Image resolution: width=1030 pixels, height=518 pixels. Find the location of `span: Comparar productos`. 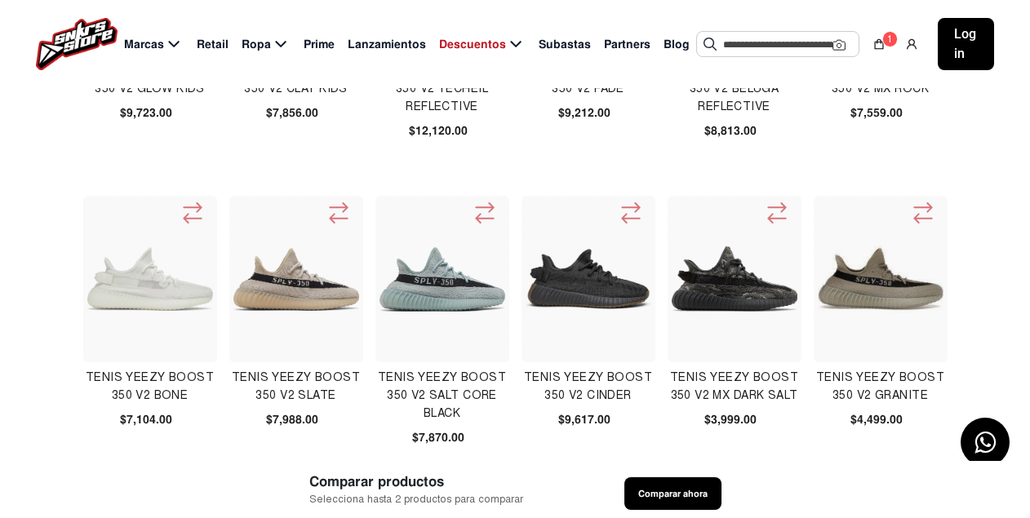

span: Comparar productos is located at coordinates (416, 482).